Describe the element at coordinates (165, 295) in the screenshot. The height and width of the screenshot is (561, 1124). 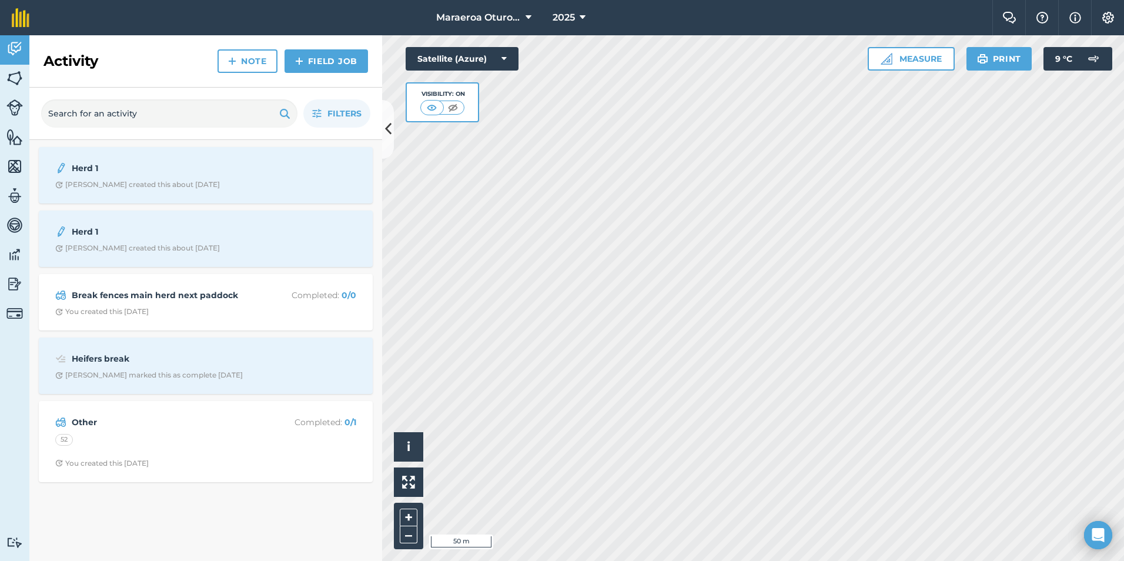
I see `strong: Break fences main herd next paddock` at that location.